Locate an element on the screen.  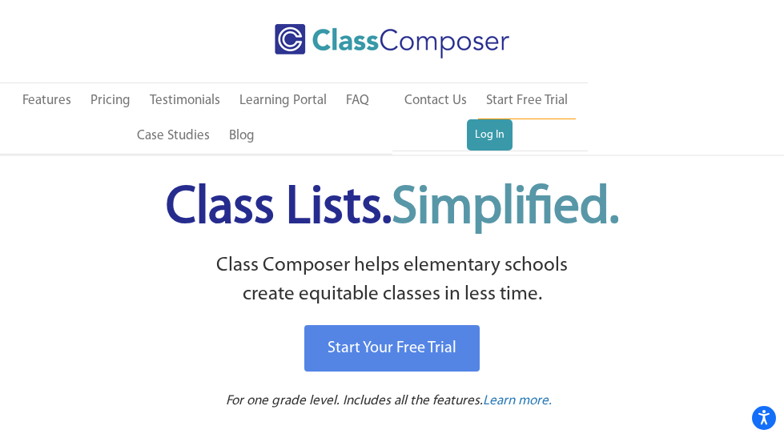
a: Learn more. is located at coordinates (518, 401).